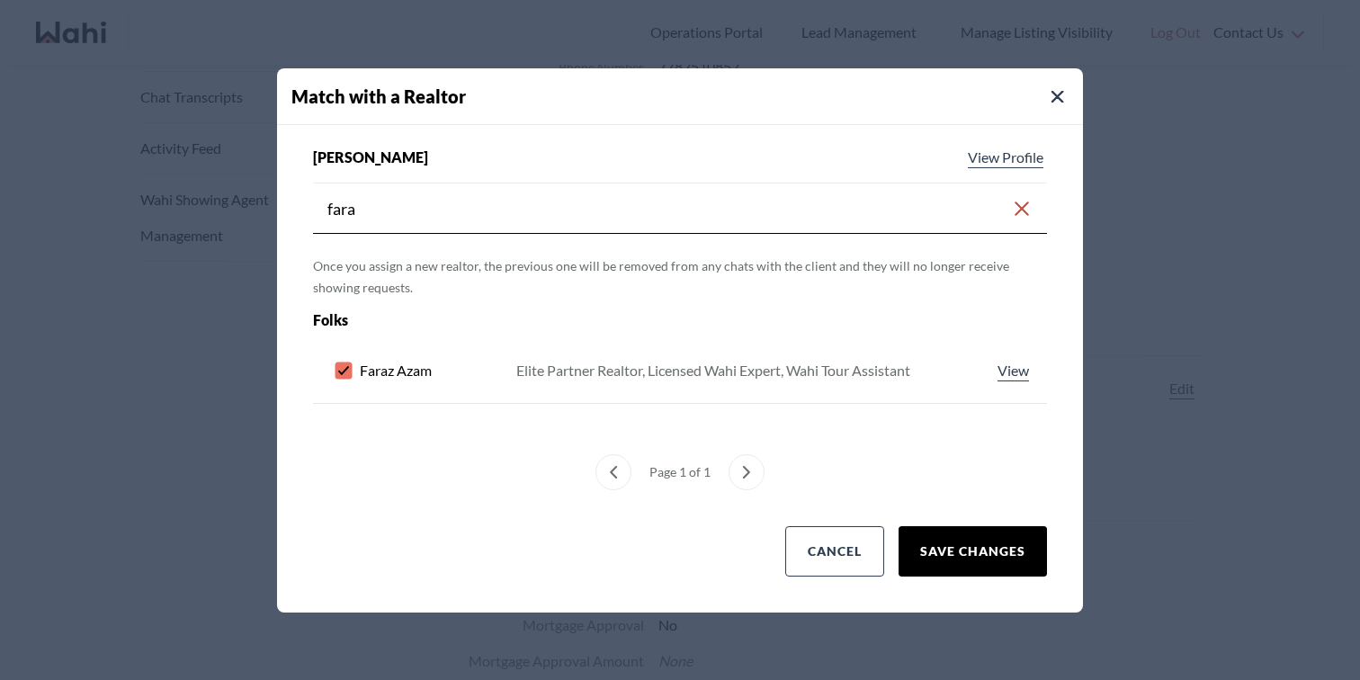 The image size is (1360, 680). I want to click on nav: Match with an agent menu pagination, so click(680, 472).